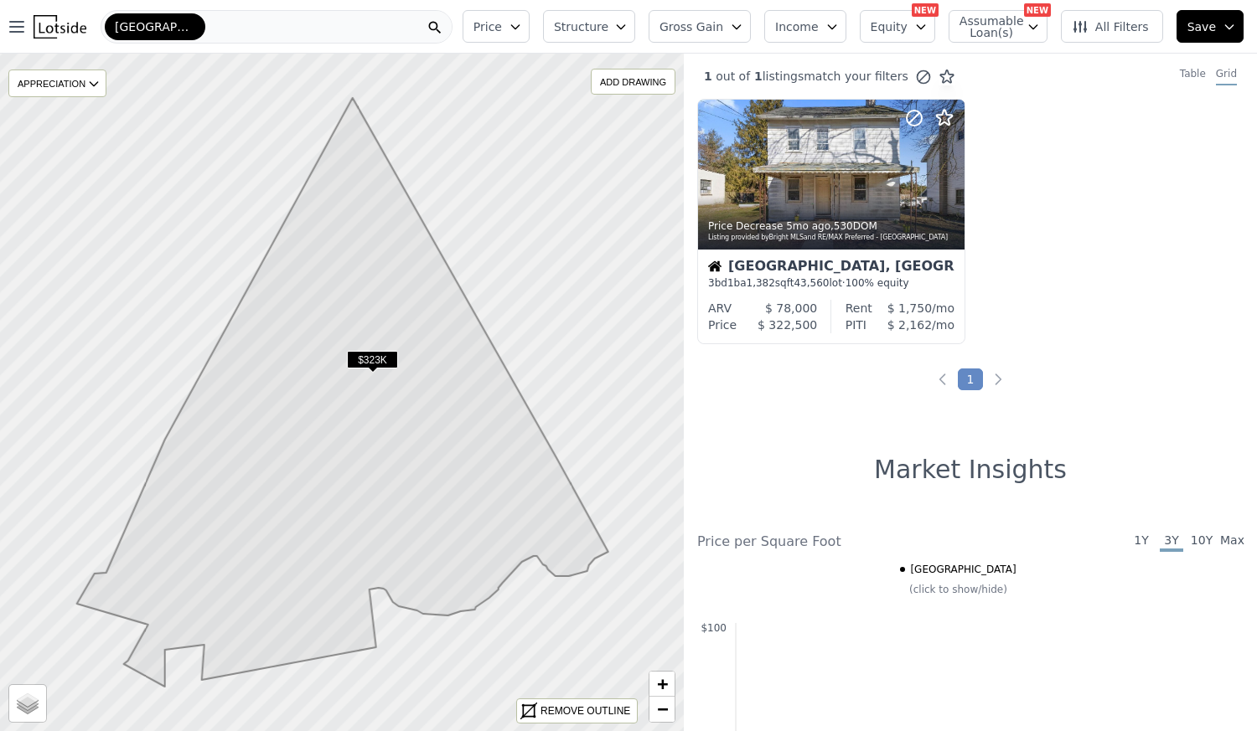  Describe the element at coordinates (761, 283) in the screenshot. I see `span: 1,382` at that location.